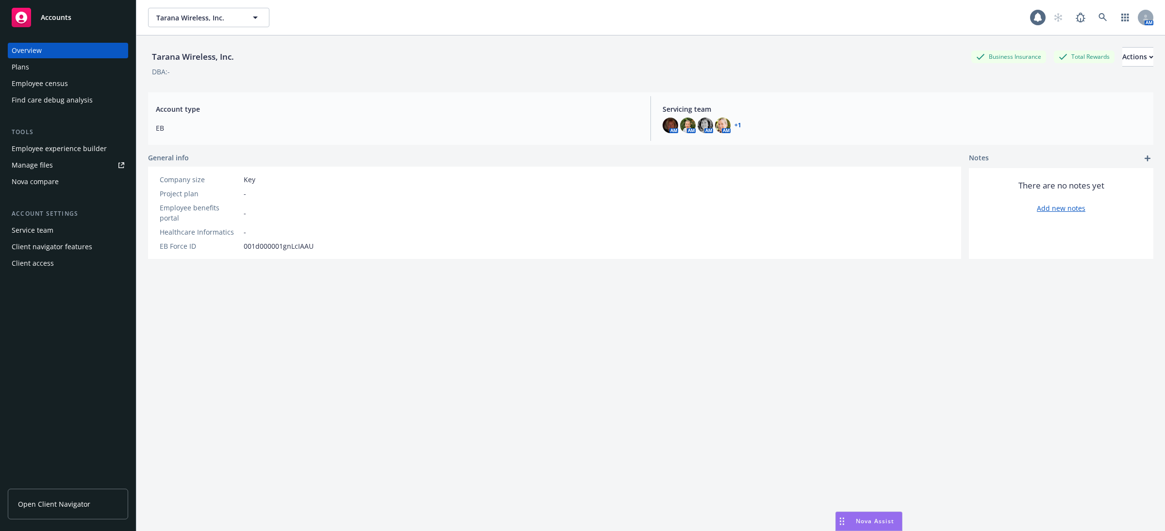  Describe the element at coordinates (52, 247) in the screenshot. I see `div: Client navigator features` at that location.